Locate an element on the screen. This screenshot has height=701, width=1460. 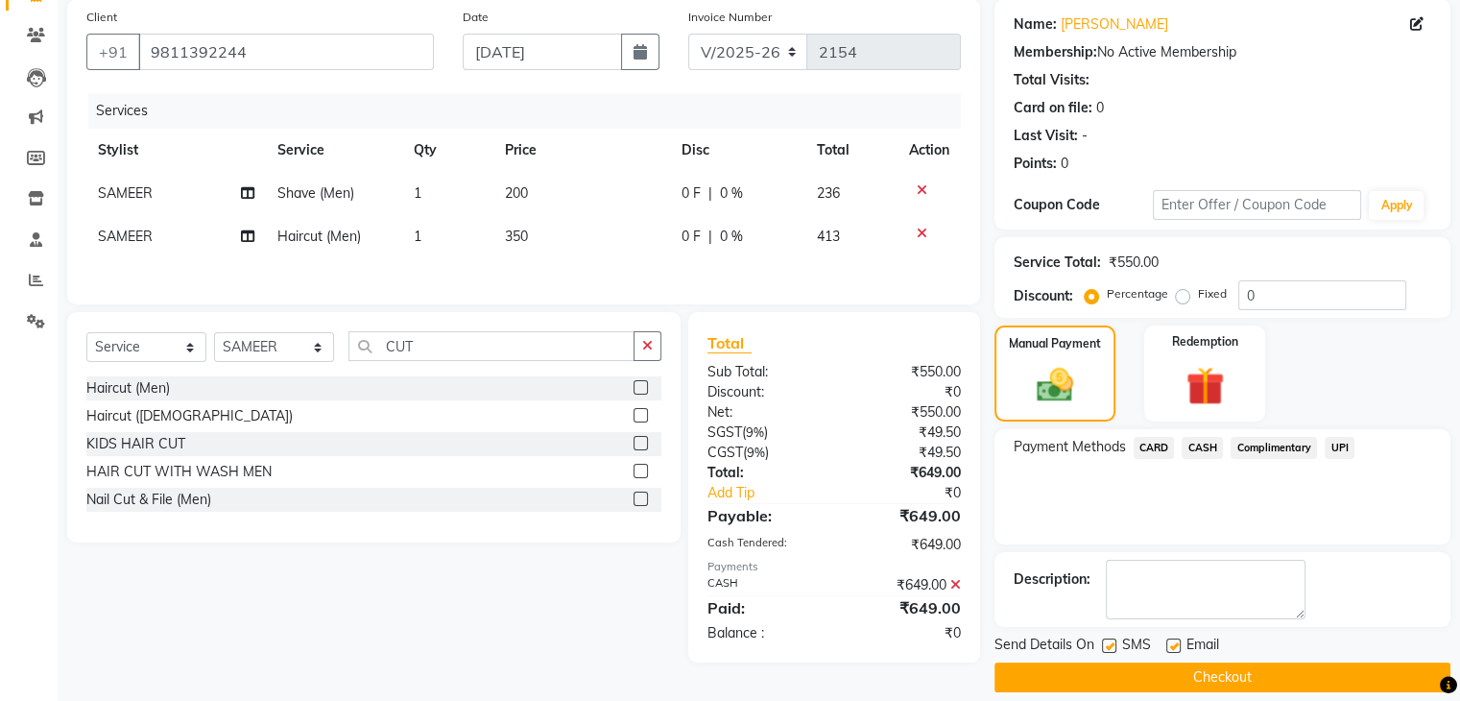
div: Sub Total: is located at coordinates (763, 371).